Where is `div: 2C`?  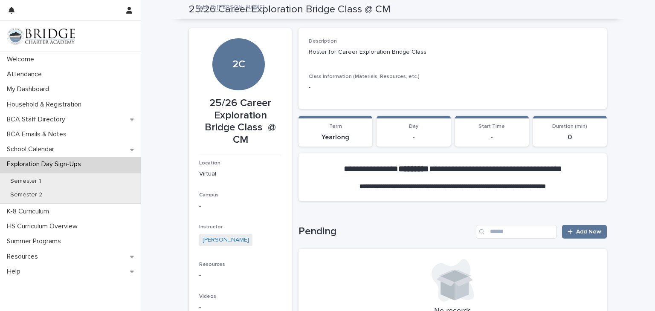
div: 2C is located at coordinates (238, 38).